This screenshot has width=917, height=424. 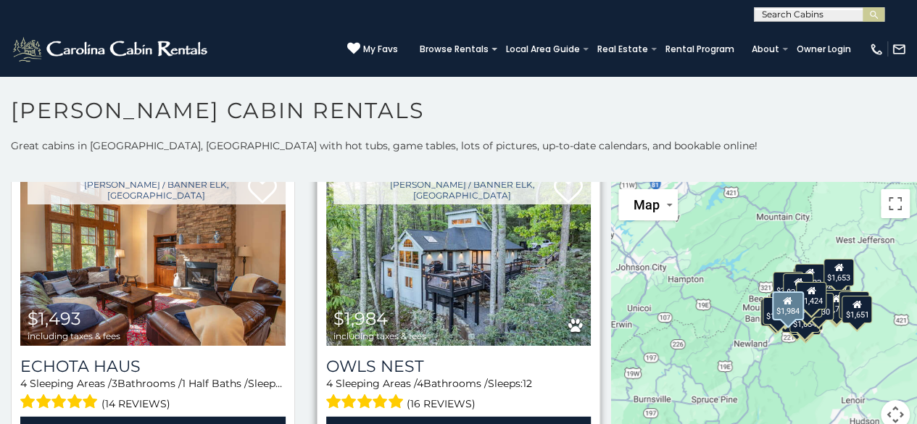 I want to click on div: $1,653, so click(x=839, y=273).